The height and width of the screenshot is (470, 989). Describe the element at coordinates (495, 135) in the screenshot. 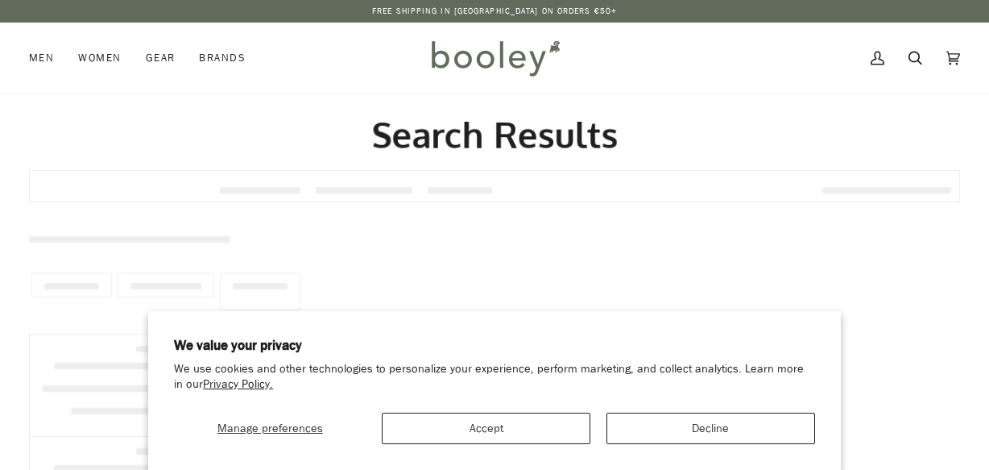

I see `h2: Search Results` at that location.